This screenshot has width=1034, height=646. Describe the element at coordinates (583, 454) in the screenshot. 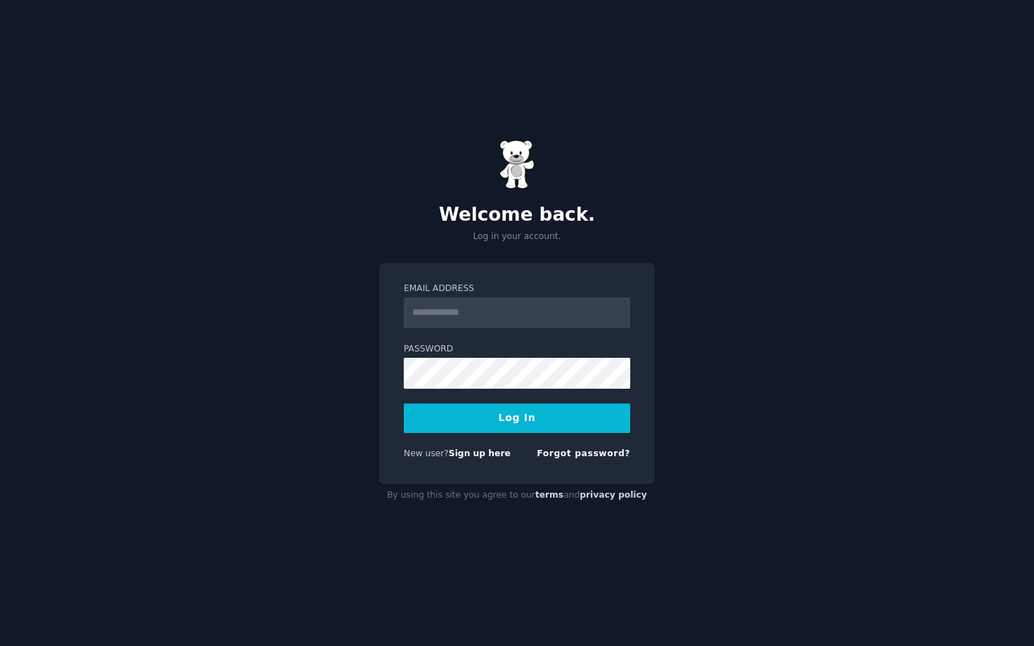

I see `a: Forgot password?` at that location.